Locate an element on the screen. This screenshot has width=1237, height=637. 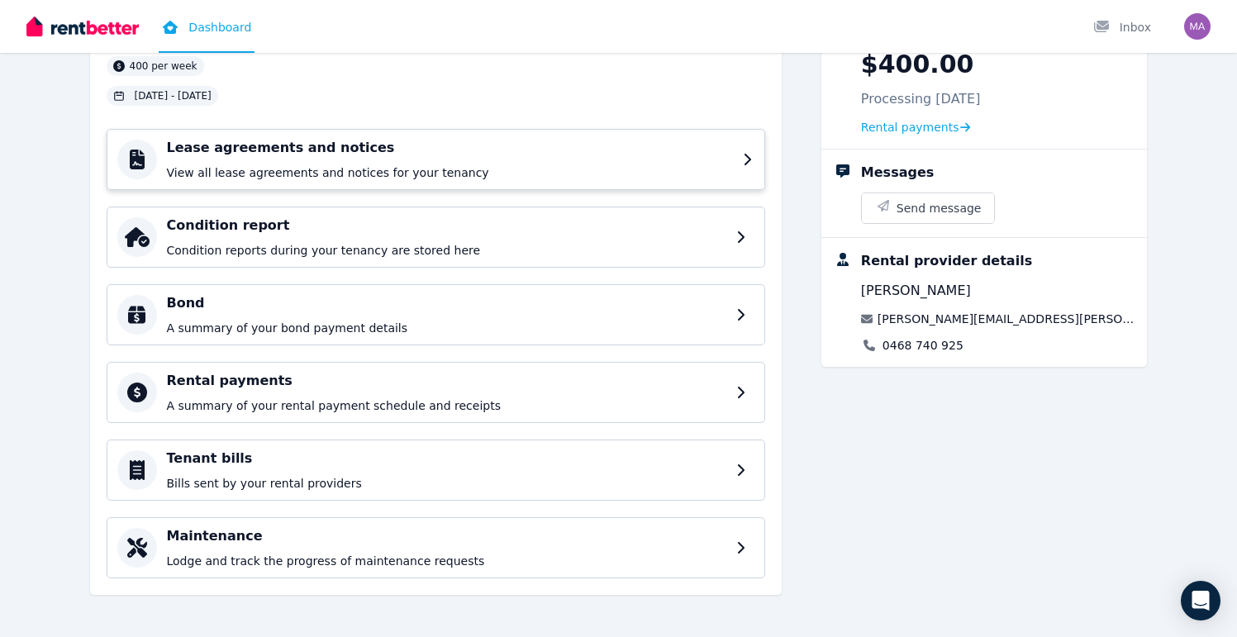
p: View all lease agreements and notices for your tenancy is located at coordinates (449, 173).